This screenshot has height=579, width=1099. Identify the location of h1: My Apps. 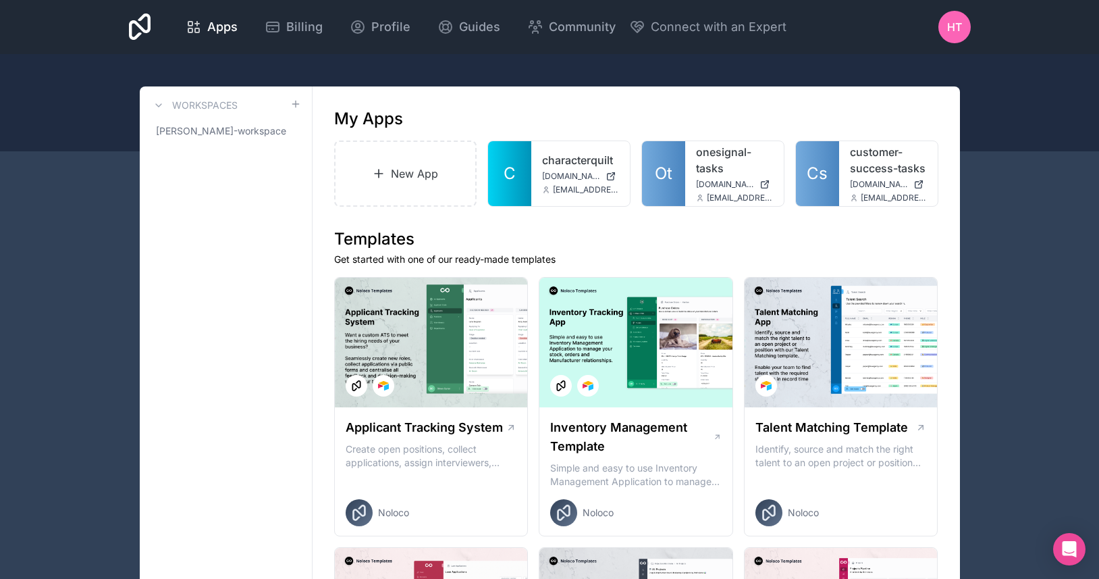
(369, 119).